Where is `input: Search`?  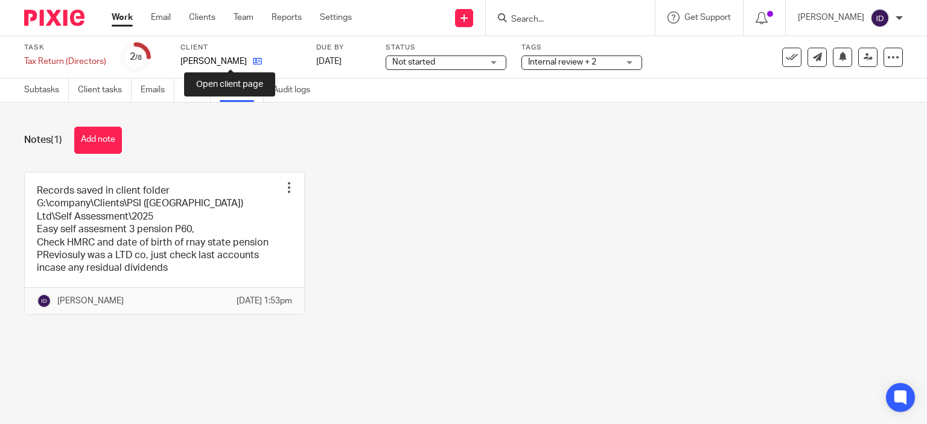 input: Search is located at coordinates (564, 20).